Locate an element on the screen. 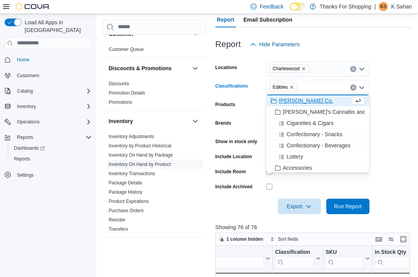 Image resolution: width=418 pixels, height=277 pixels. a: Settings is located at coordinates (25, 175).